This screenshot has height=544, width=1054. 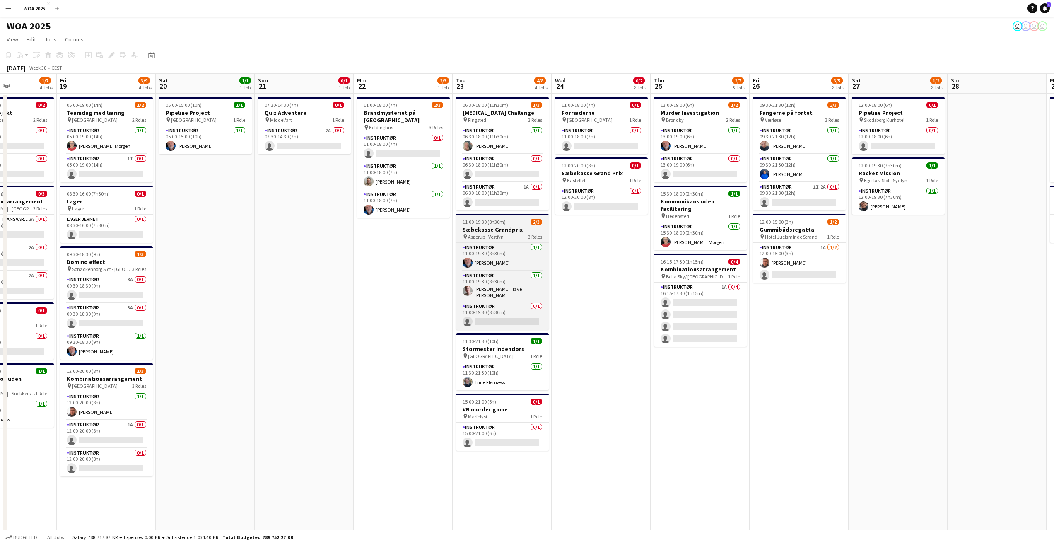 I want to click on app-user-avatar: René Sandager, so click(x=1042, y=26).